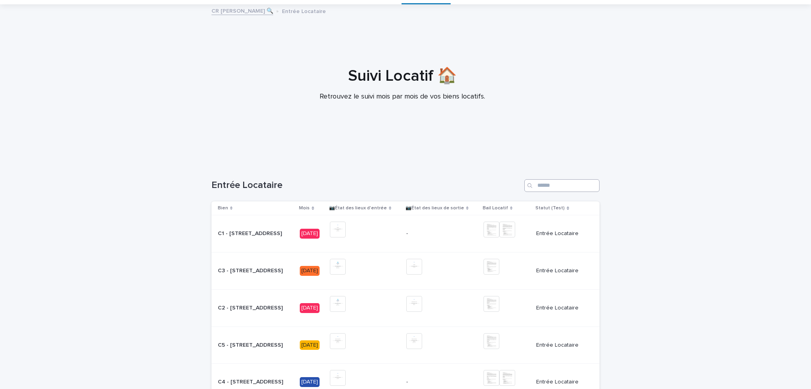 Image resolution: width=811 pixels, height=389 pixels. What do you see at coordinates (402, 76) in the screenshot?
I see `h1: Suivi Locatif 🏠` at bounding box center [402, 76].